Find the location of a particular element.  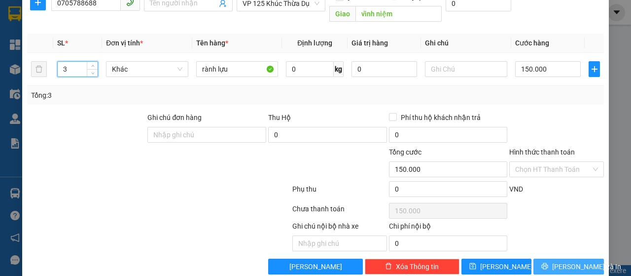

span: VND is located at coordinates (516, 189).